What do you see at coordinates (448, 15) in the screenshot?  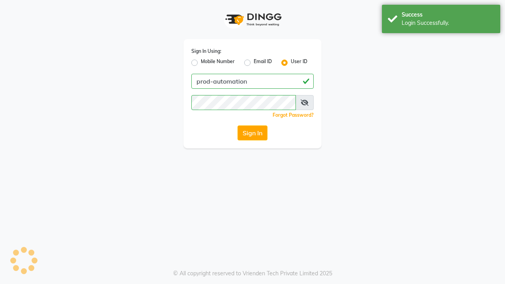 I see `div: Success` at bounding box center [448, 15].